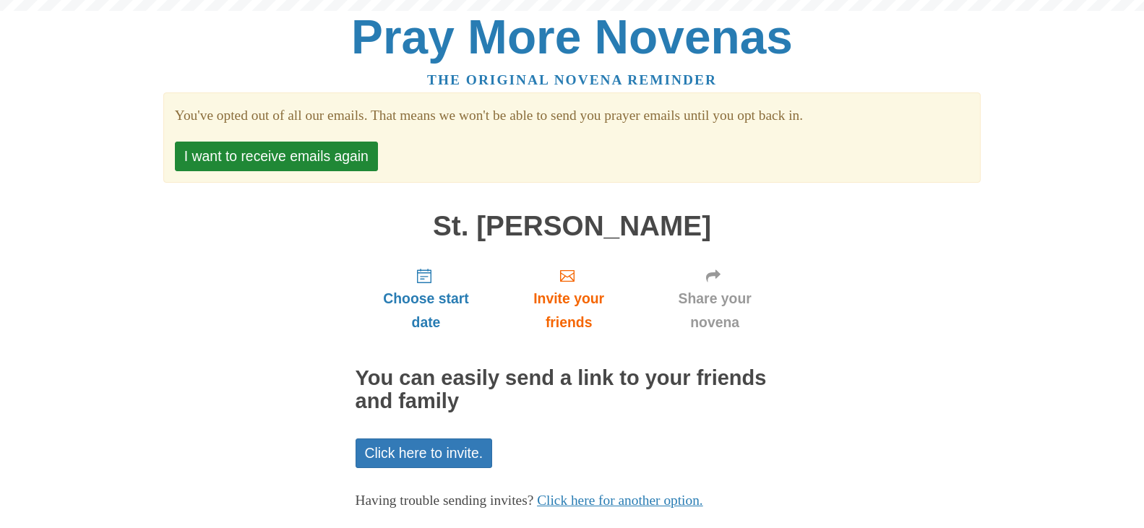 The image size is (1144, 528). What do you see at coordinates (426, 311) in the screenshot?
I see `span: Choose start date` at bounding box center [426, 311].